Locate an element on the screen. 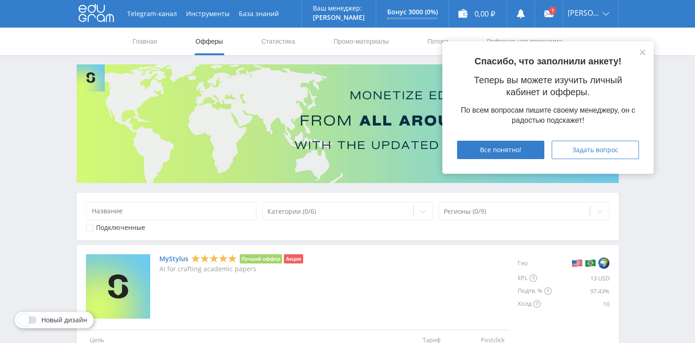  input: Название is located at coordinates (171, 211).